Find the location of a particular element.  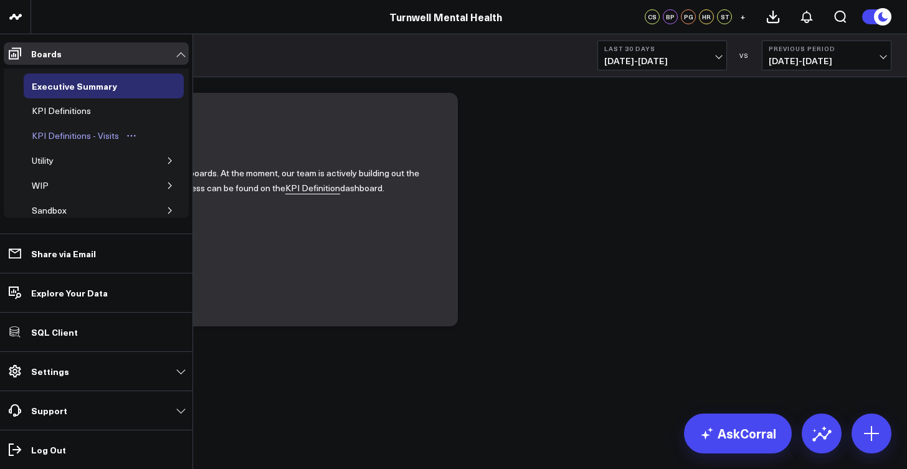

a: WIPOpen board menu is located at coordinates (49, 186).